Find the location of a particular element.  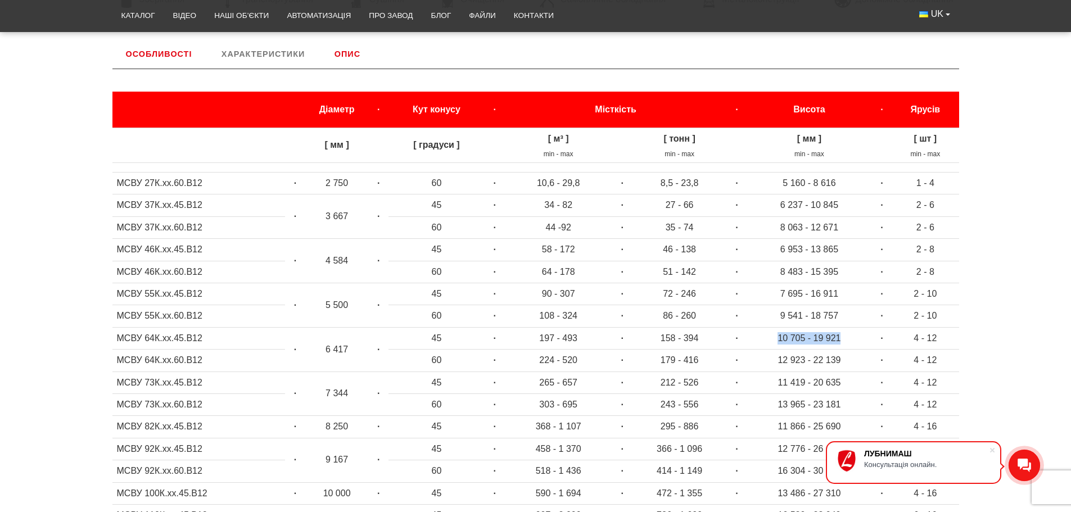

a: Контакти is located at coordinates (534, 16).